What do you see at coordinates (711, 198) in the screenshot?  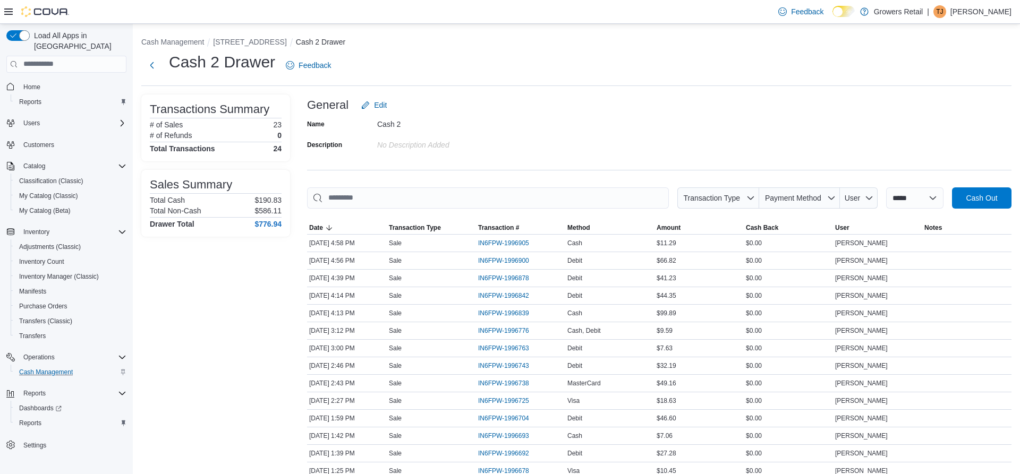 I see `span: Transaction Type` at bounding box center [711, 198].